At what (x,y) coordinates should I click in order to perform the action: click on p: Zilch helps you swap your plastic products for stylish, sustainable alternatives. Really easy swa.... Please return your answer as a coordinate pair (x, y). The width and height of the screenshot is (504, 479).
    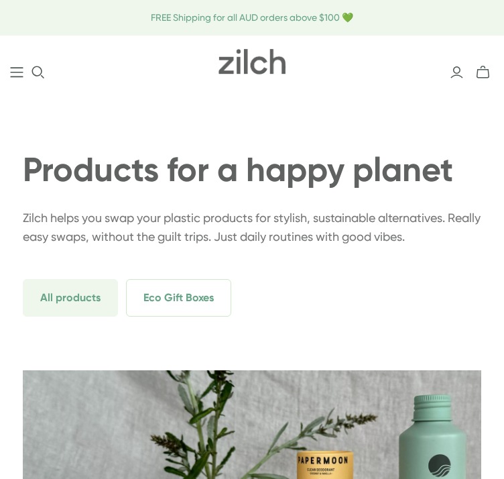
    Looking at the image, I should click on (252, 228).